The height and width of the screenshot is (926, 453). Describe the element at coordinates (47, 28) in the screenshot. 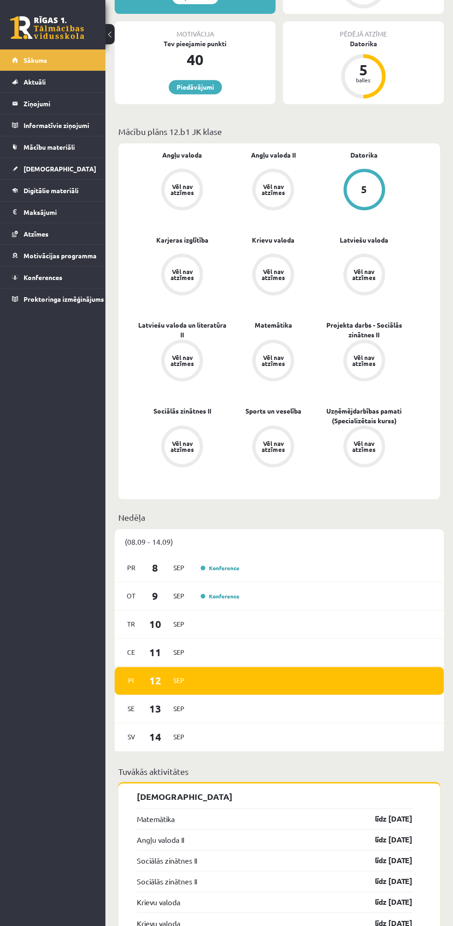

I see `a: Rīgas 1. Tālmācības vidusskola` at that location.